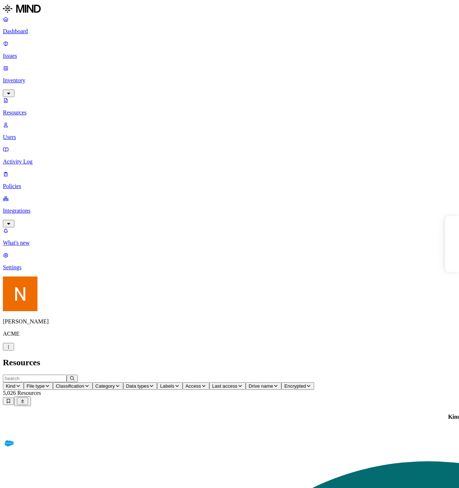 This screenshot has width=459, height=488. Describe the element at coordinates (230, 362) in the screenshot. I see `h2: Resources` at that location.